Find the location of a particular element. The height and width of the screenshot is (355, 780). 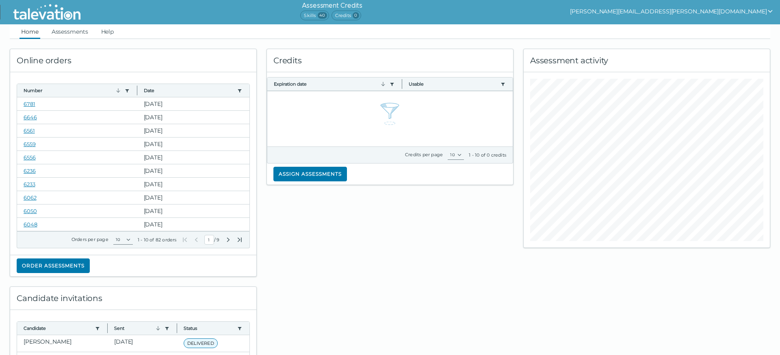

a: Help is located at coordinates (108, 32).